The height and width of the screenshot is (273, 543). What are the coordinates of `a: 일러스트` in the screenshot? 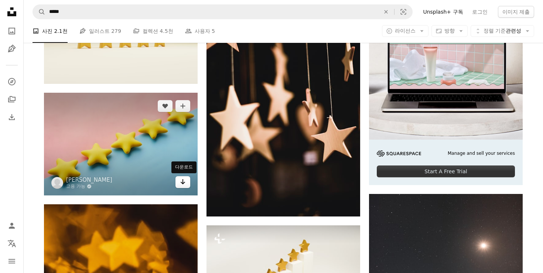 It's located at (12, 49).